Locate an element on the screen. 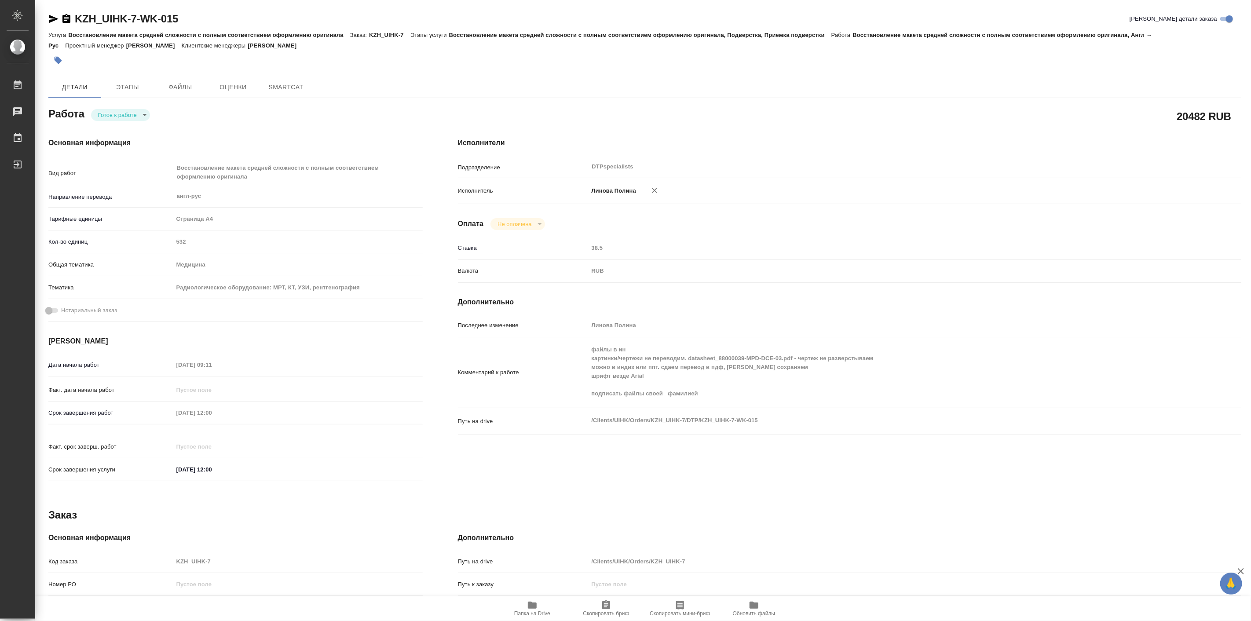 Image resolution: width=1251 pixels, height=621 pixels. button: Удалить исполнителя is located at coordinates (654, 190).